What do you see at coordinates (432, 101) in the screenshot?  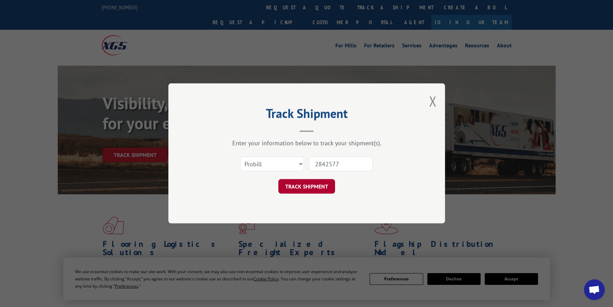 I see `button: Close modal` at bounding box center [432, 101].